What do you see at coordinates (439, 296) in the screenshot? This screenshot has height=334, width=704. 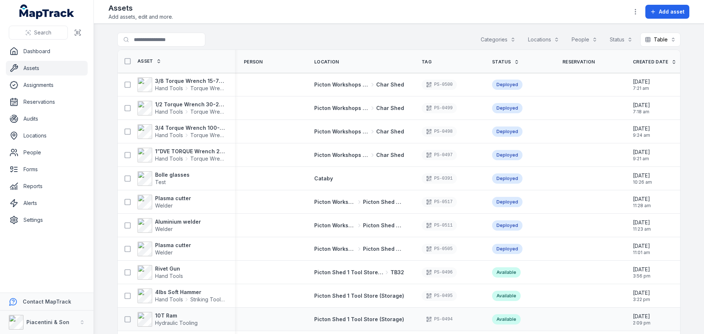 I see `div: PS-0495` at bounding box center [439, 296].